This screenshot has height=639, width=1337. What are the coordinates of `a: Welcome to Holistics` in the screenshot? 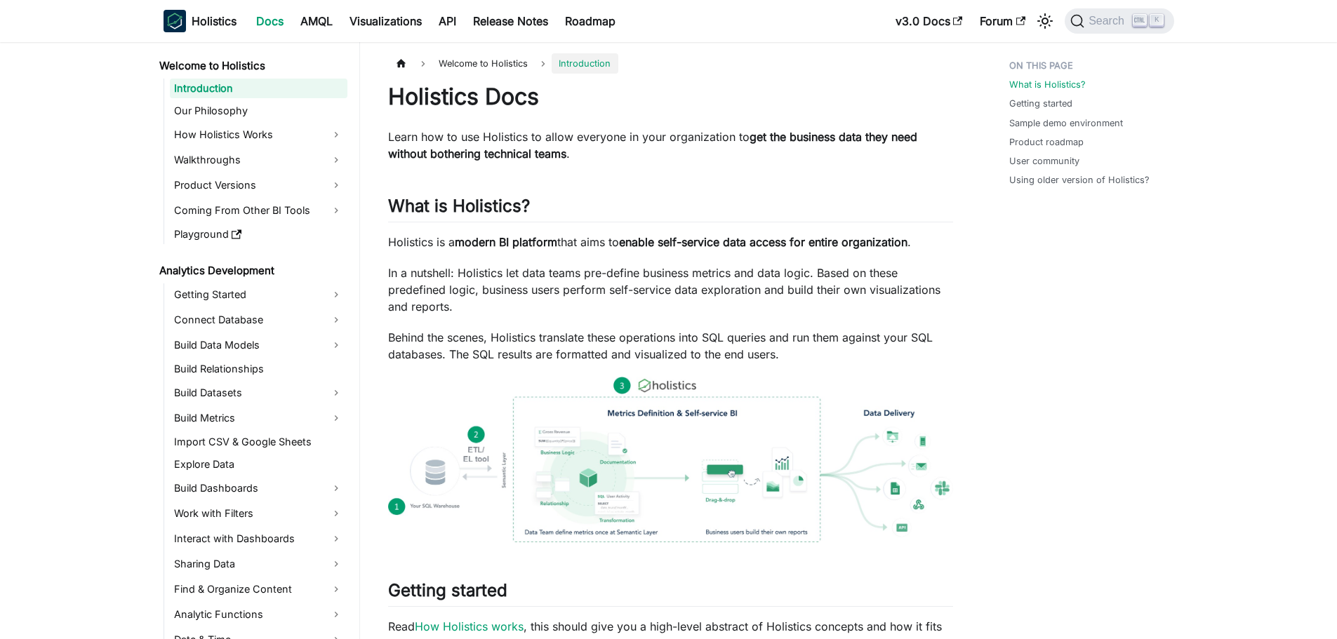 It's located at (251, 66).